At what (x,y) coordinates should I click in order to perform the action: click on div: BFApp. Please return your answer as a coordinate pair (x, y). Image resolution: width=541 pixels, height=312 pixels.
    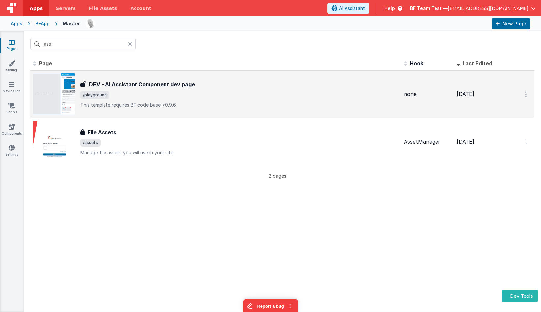
    Looking at the image, I should click on (43, 24).